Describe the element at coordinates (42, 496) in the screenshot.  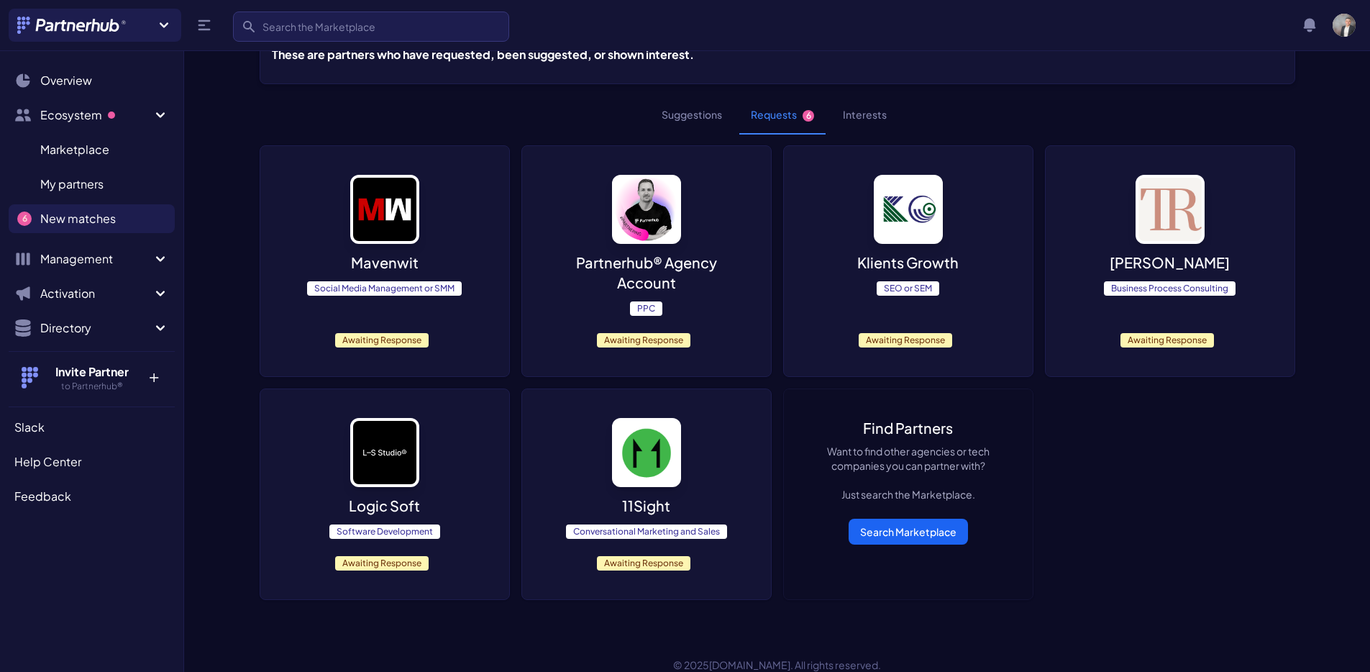
I see `span: Feedback` at that location.